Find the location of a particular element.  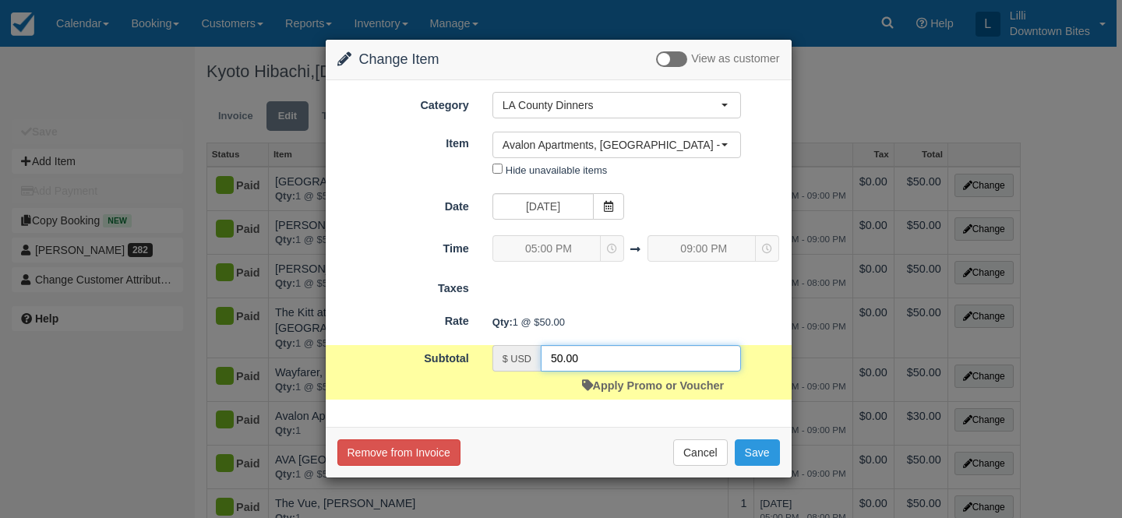

div: 1 @ $50.00 is located at coordinates (636, 322).